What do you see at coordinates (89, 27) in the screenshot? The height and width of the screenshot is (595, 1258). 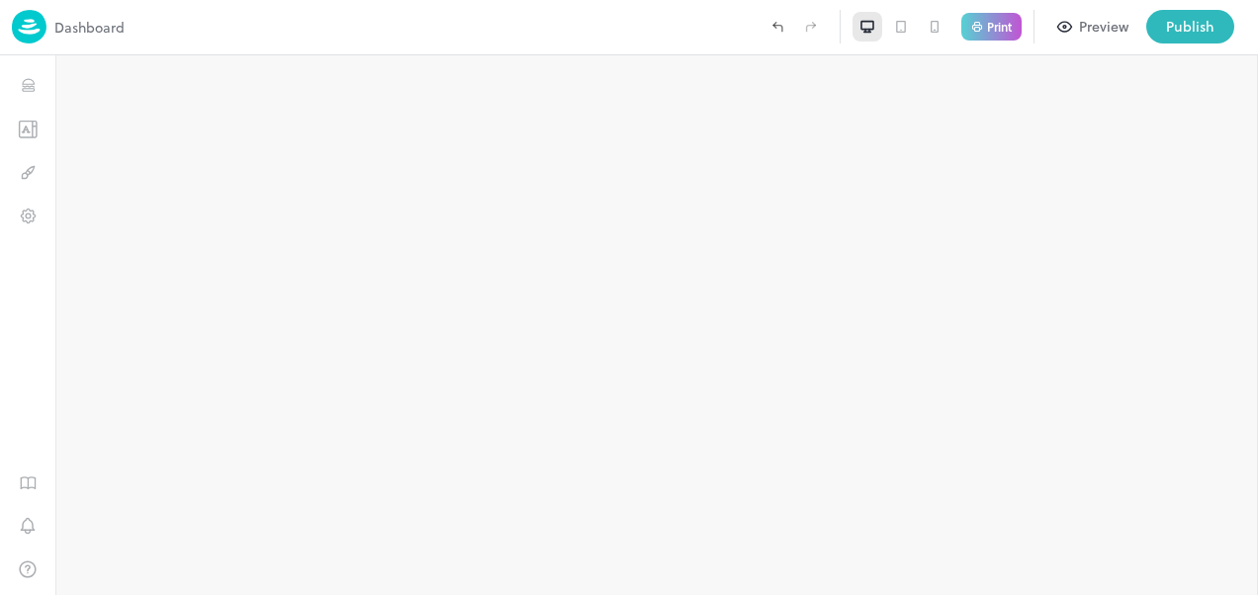 I see `p: Dashboard` at bounding box center [89, 27].